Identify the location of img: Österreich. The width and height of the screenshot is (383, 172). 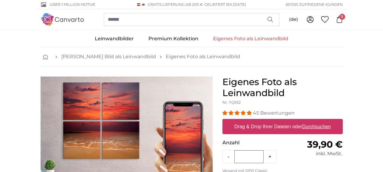
(139, 5).